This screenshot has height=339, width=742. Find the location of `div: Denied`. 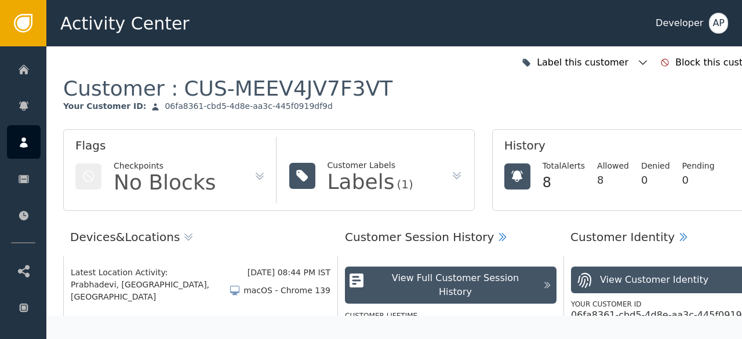

div: Denied is located at coordinates (655, 166).